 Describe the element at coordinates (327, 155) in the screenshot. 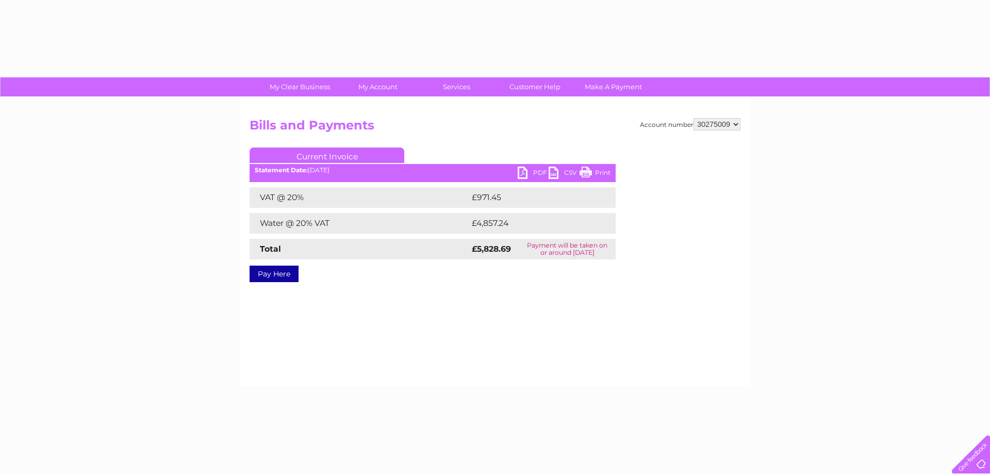

I see `a: Current Invoice` at that location.